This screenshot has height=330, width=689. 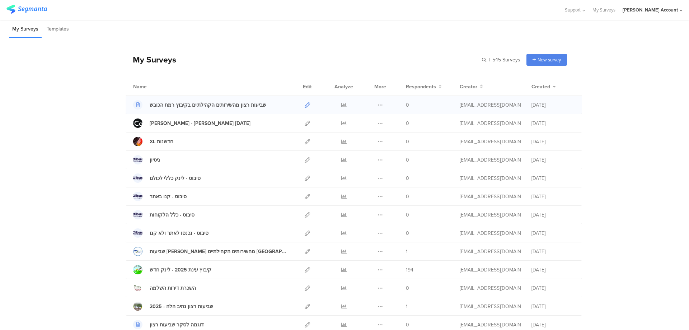 What do you see at coordinates (27, 9) in the screenshot?
I see `img: segmanta logo` at bounding box center [27, 9].